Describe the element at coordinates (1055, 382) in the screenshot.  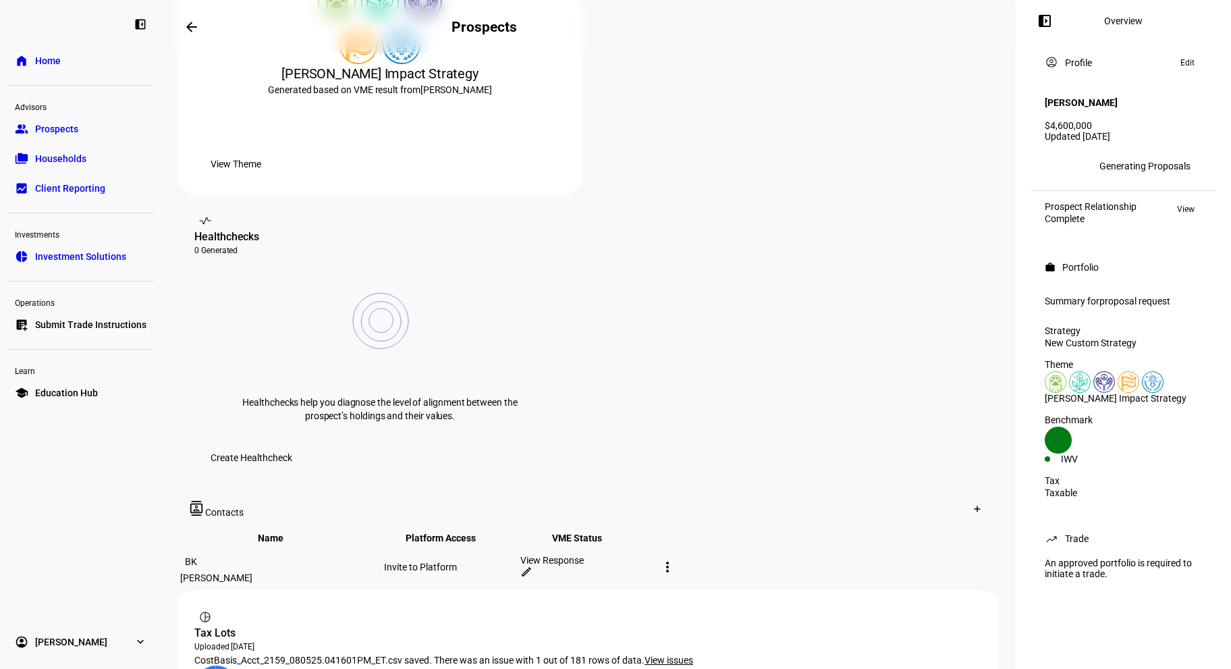
I see `img: animalWelfare.colored.svg` at that location.